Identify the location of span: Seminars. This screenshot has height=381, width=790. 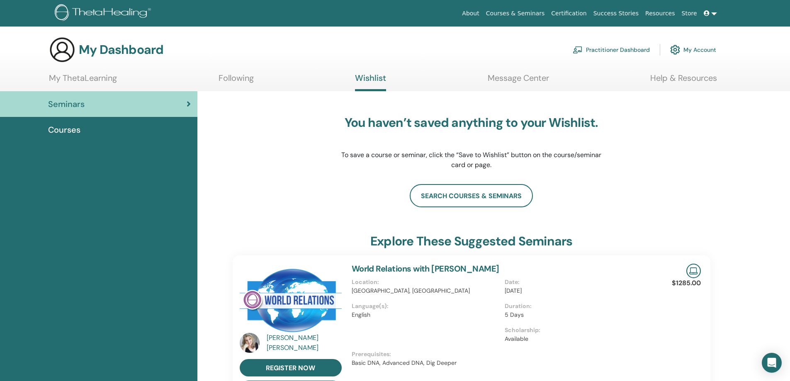
(66, 104).